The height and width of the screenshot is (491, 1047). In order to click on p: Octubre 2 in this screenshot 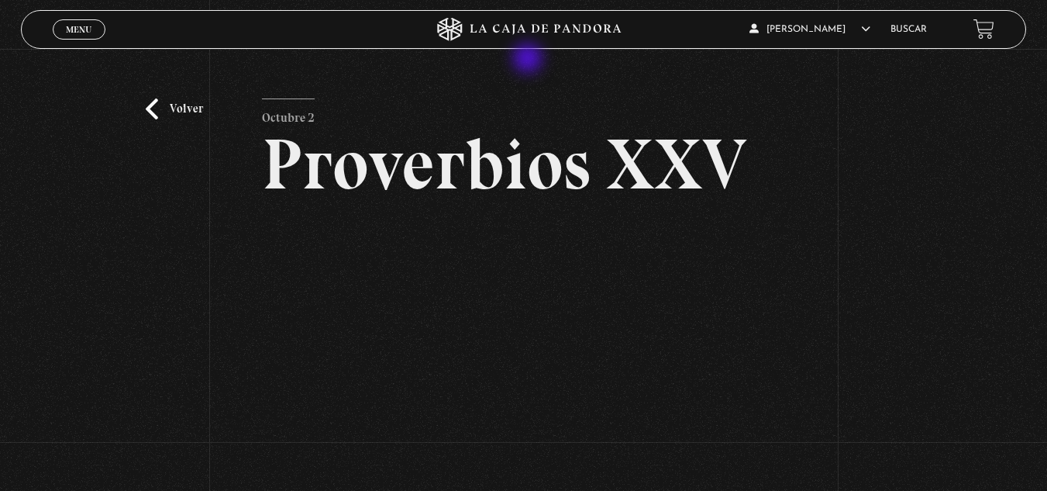, I will do `click(288, 114)`.